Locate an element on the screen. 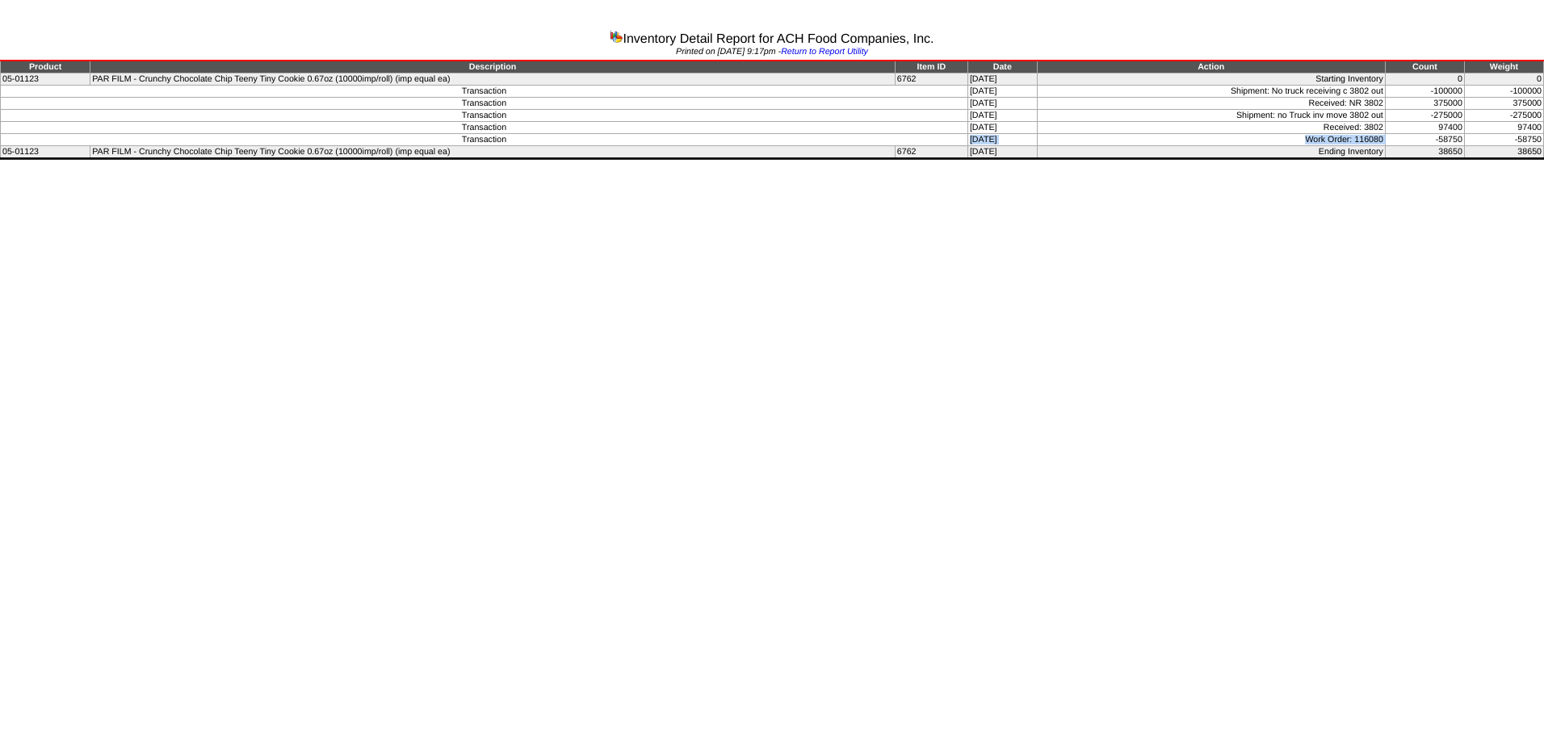  td: Received: 3802 is located at coordinates (1210, 128).